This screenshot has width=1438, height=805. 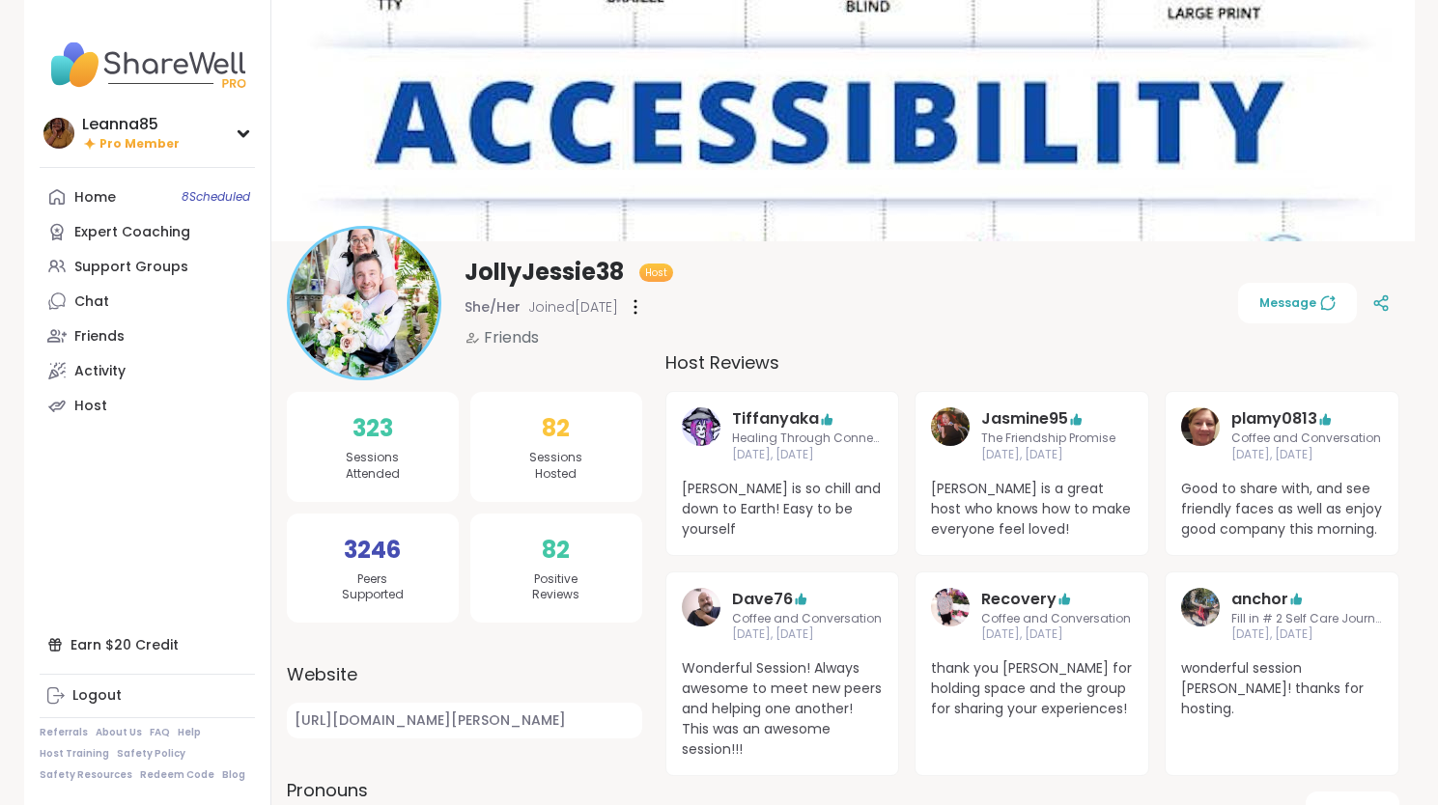 I want to click on a: FAQ, so click(x=159, y=733).